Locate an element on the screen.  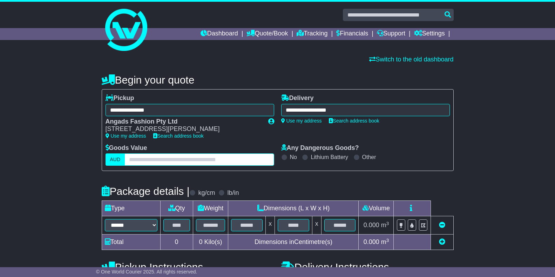
h4: Package details | is located at coordinates (146, 191).